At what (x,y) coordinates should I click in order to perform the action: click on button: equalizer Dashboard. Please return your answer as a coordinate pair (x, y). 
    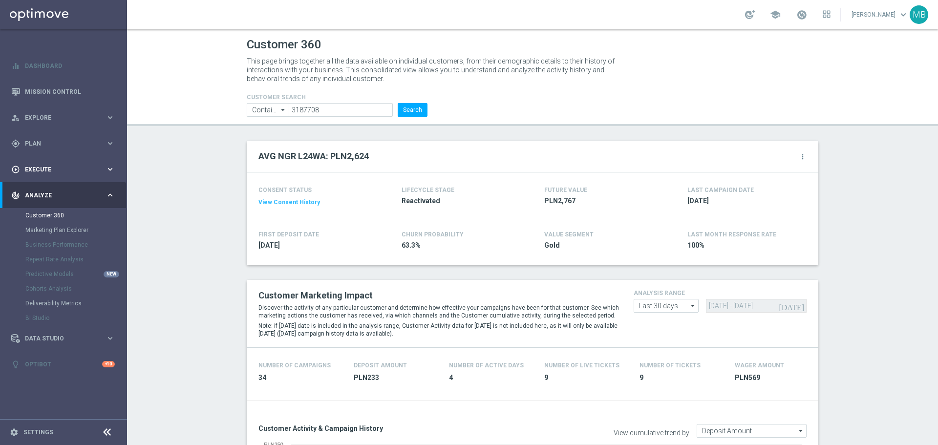
    Looking at the image, I should click on (63, 66).